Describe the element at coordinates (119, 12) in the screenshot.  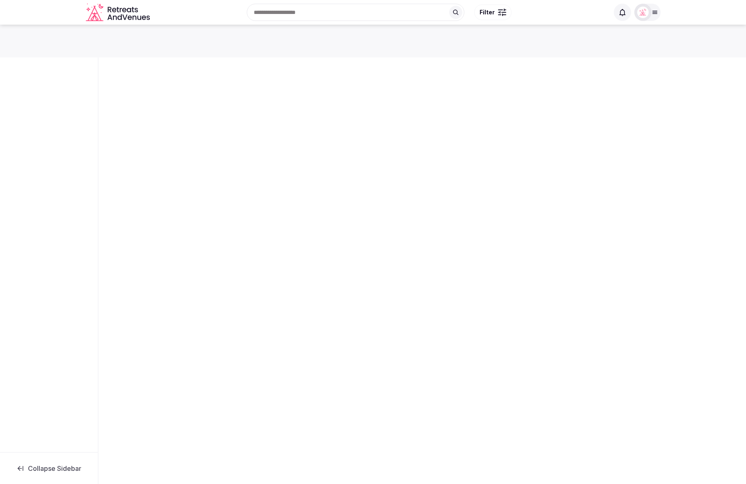
I see `svg: Retreats and Venues company logo` at that location.